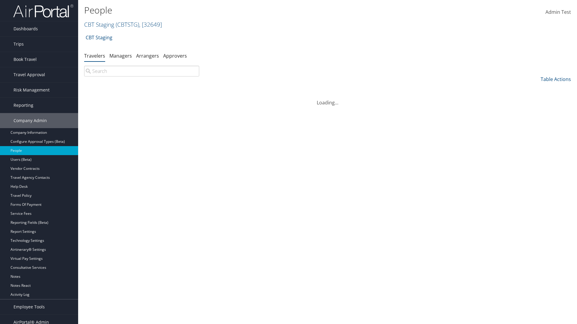 The width and height of the screenshot is (577, 324). What do you see at coordinates (29, 75) in the screenshot?
I see `span: Travel Approval` at bounding box center [29, 75].